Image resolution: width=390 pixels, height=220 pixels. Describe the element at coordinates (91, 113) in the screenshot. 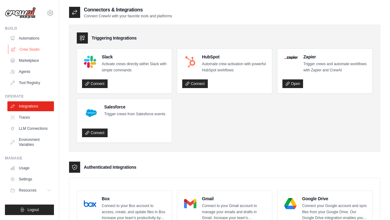

I see `img: Salesforce Logo` at that location.